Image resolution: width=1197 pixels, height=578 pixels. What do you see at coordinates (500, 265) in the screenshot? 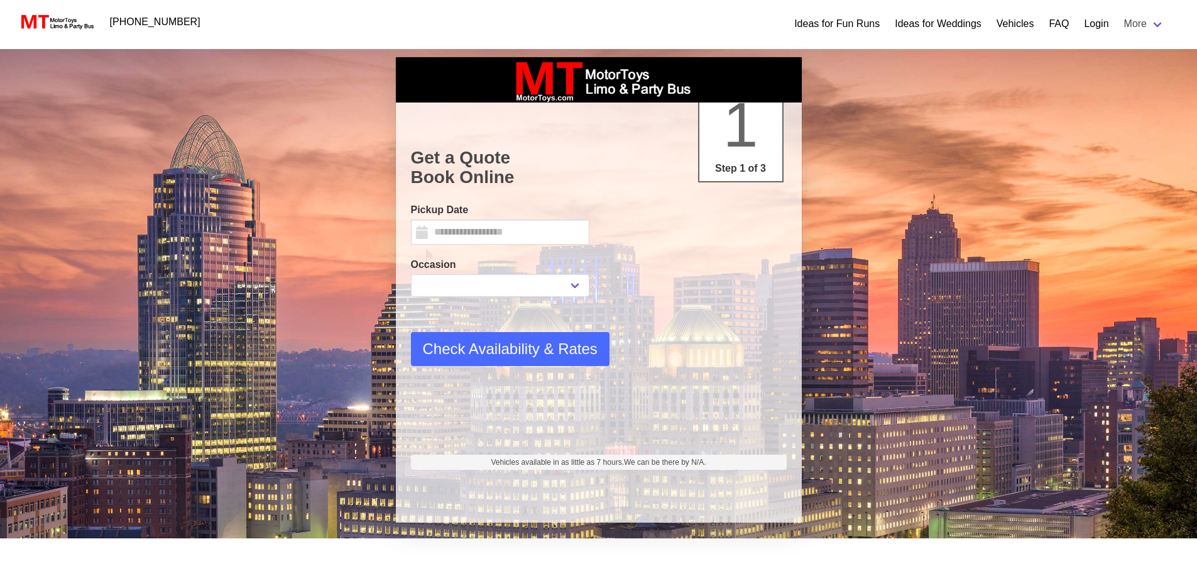
I see `label: Occasion` at bounding box center [500, 265].